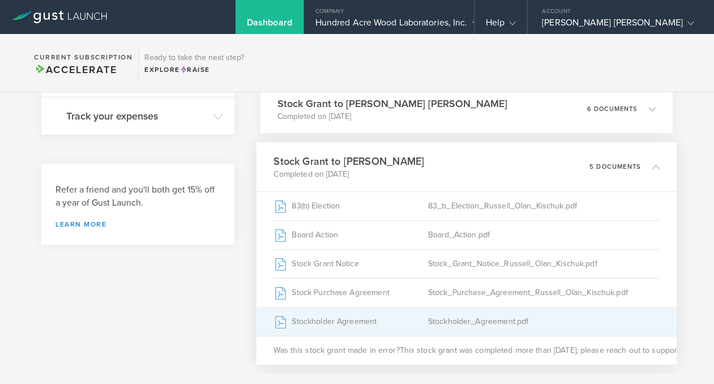  I want to click on span: Accelerate, so click(75, 70).